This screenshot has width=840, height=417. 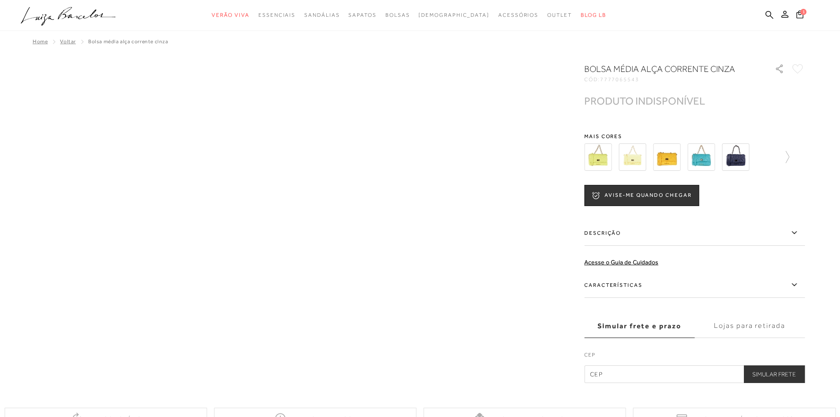 What do you see at coordinates (594, 15) in the screenshot?
I see `span: BLOG LB` at bounding box center [594, 15].